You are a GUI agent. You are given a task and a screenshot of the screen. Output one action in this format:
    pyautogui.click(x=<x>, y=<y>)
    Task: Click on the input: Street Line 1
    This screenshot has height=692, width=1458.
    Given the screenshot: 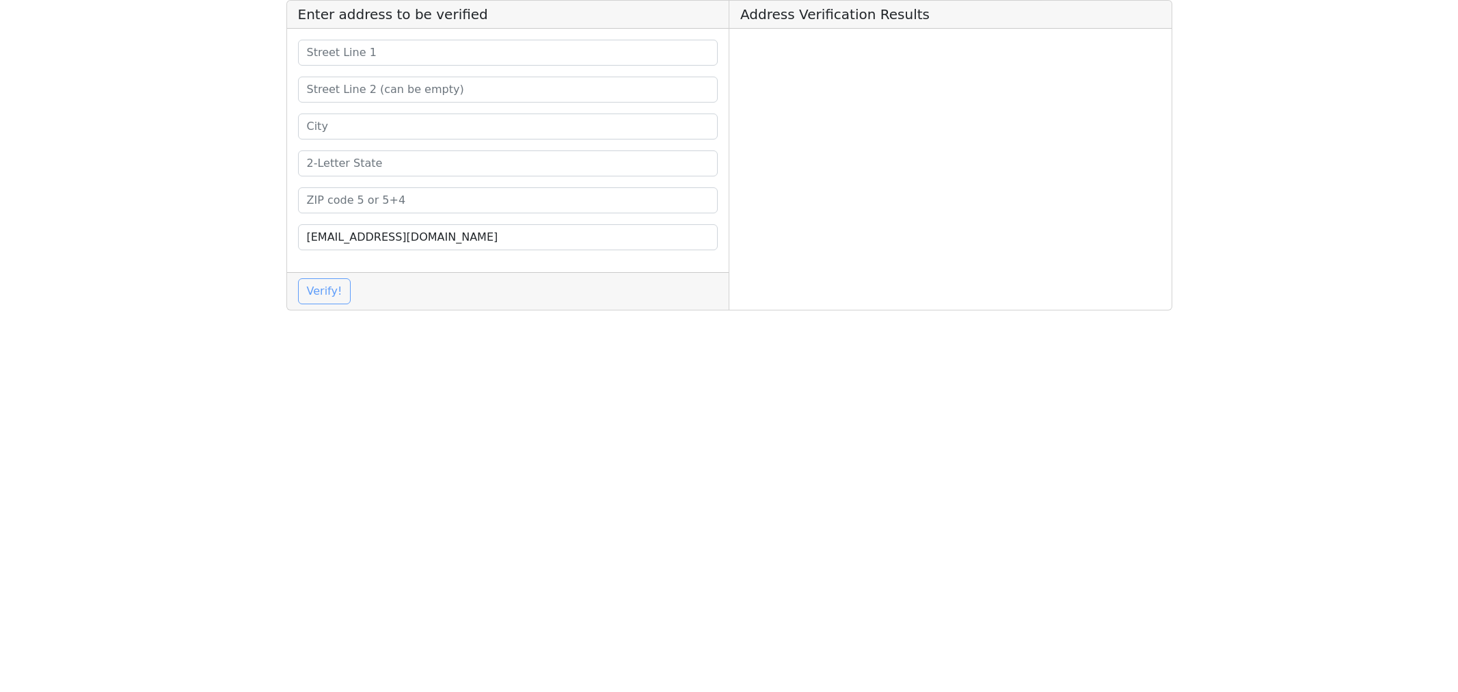 What is the action you would take?
    pyautogui.click(x=508, y=53)
    